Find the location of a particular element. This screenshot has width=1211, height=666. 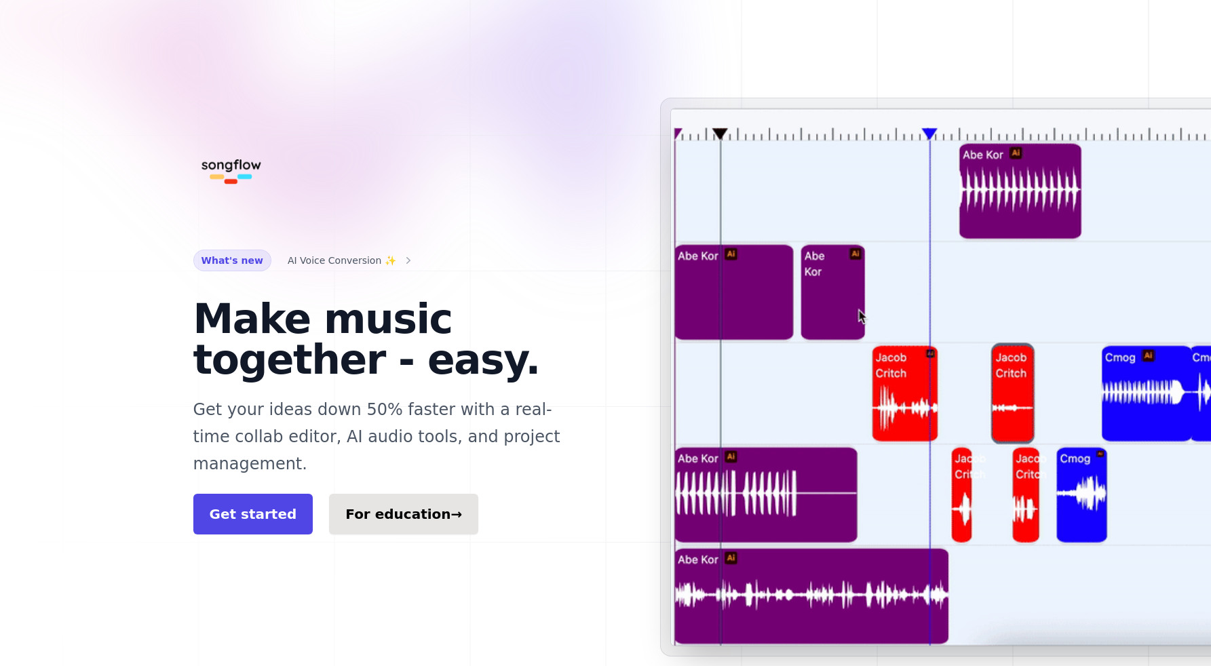

span: What's new is located at coordinates (232, 261).